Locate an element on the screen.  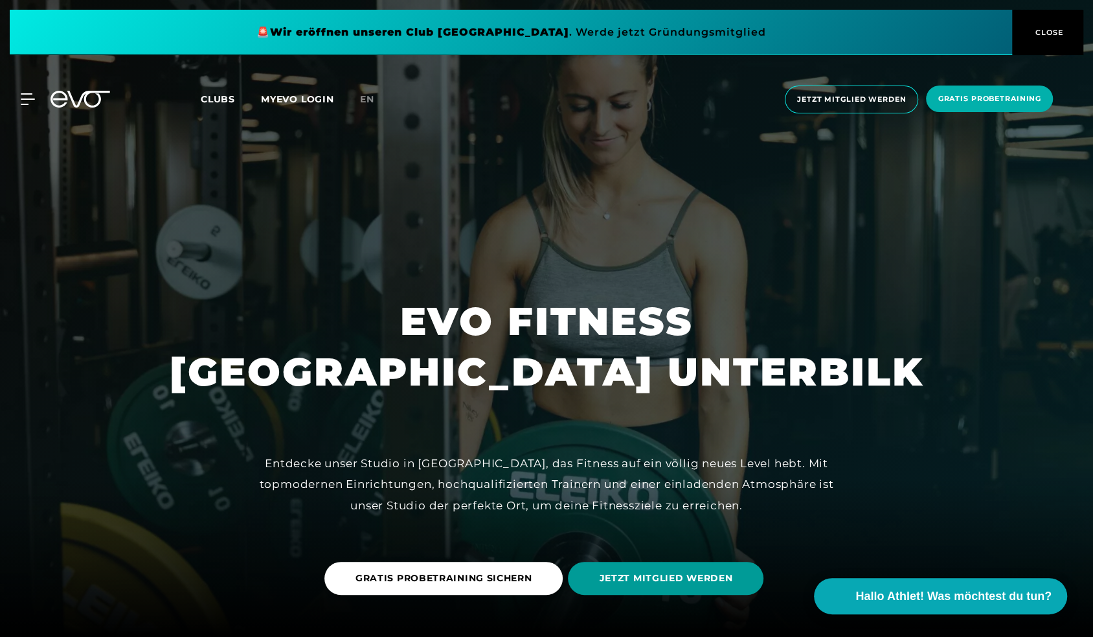
span: CLOSE is located at coordinates (1048, 32).